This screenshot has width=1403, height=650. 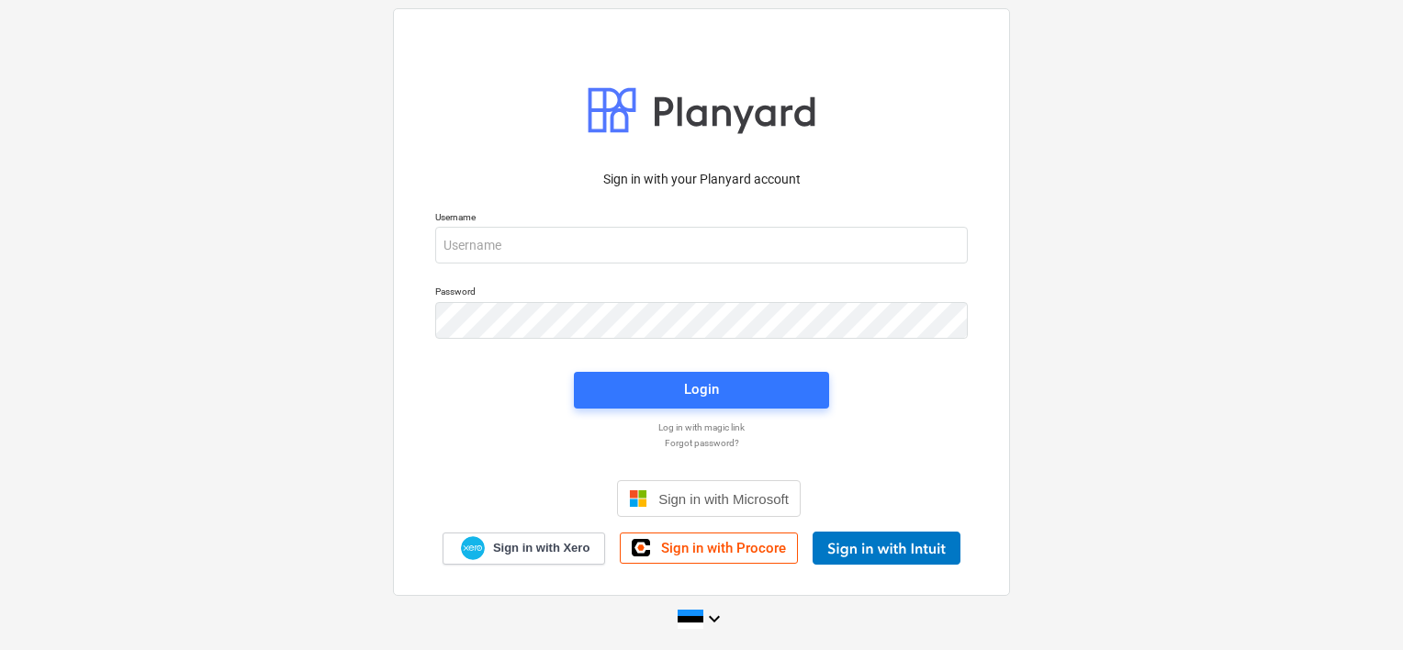 What do you see at coordinates (701, 179) in the screenshot?
I see `p: Sign in with your Planyard account` at bounding box center [701, 179].